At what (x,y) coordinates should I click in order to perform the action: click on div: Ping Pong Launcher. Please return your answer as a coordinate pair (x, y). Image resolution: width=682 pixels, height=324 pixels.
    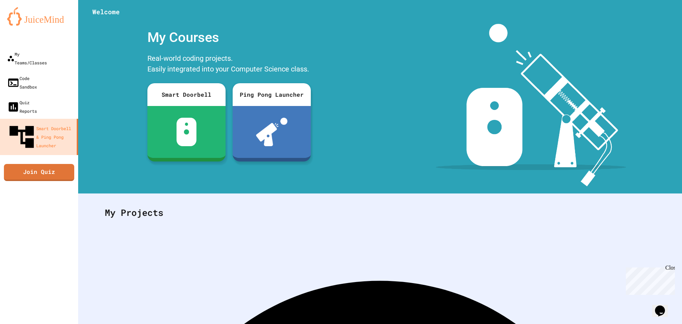
    Looking at the image, I should click on (272, 95).